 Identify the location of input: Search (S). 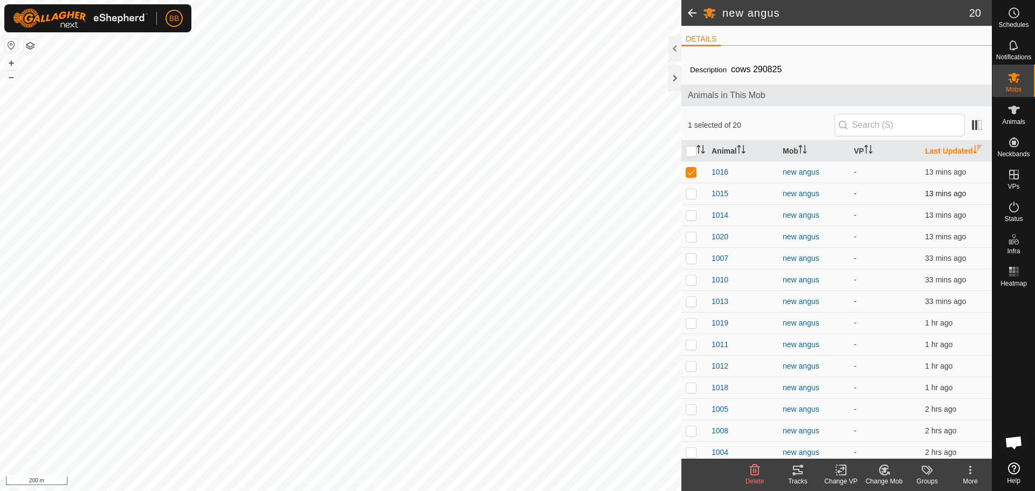
(899, 125).